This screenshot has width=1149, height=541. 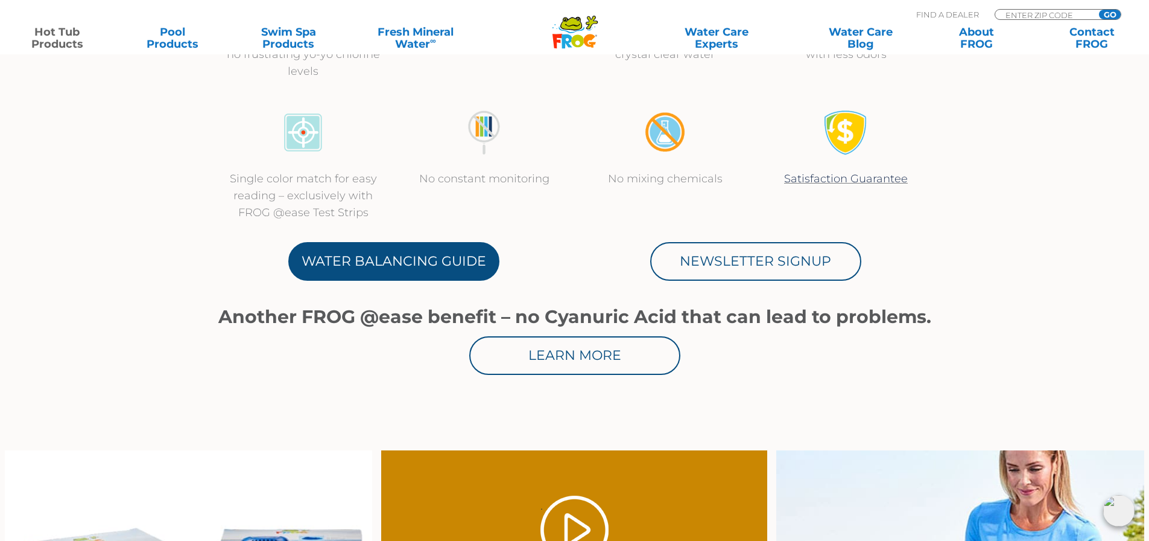 What do you see at coordinates (303, 195) in the screenshot?
I see `p: Single color match for easy reading – exclusively with FROG @ease Test Strips` at bounding box center [303, 195].